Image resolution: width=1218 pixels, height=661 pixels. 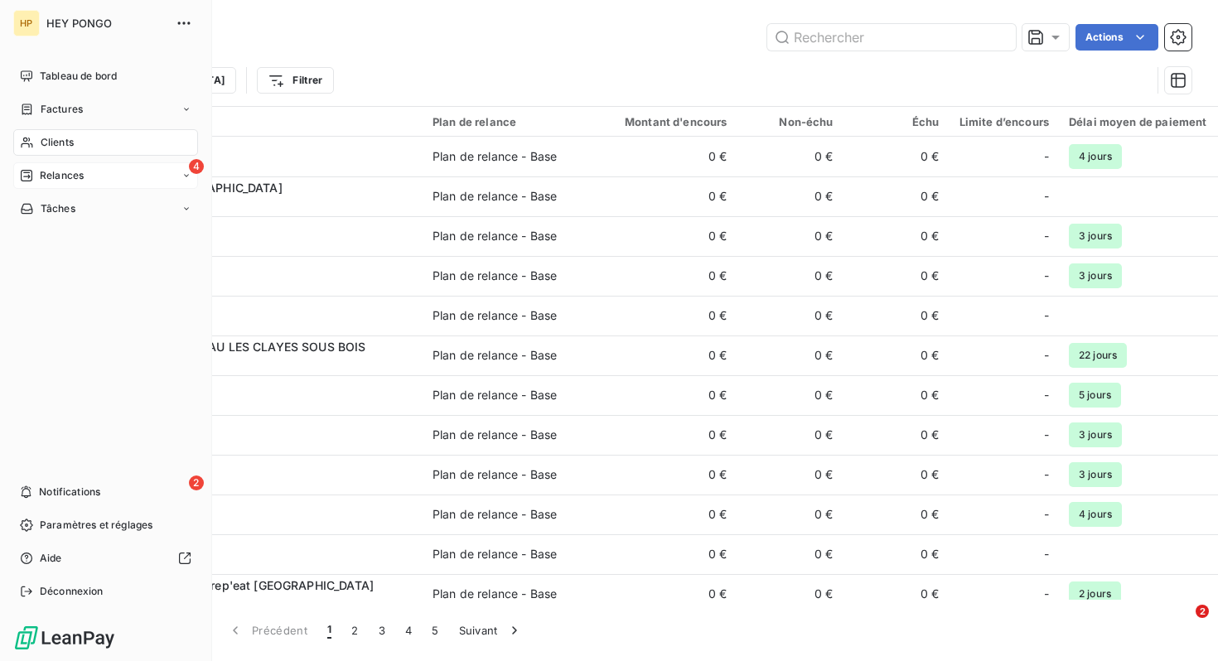 What do you see at coordinates (329, 630) in the screenshot?
I see `span: 1` at bounding box center [329, 630].